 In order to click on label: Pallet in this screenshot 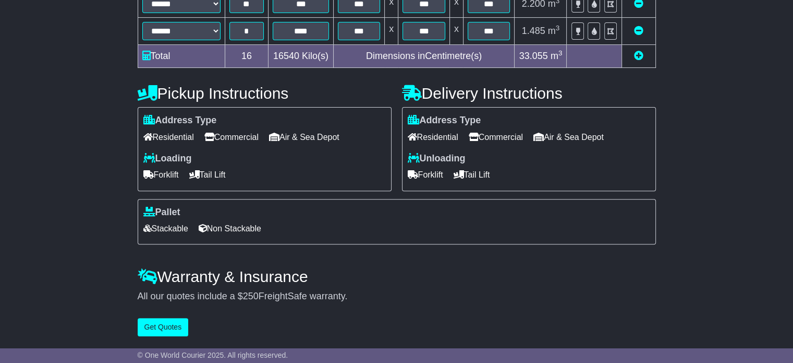, I will do `click(162, 212)`.